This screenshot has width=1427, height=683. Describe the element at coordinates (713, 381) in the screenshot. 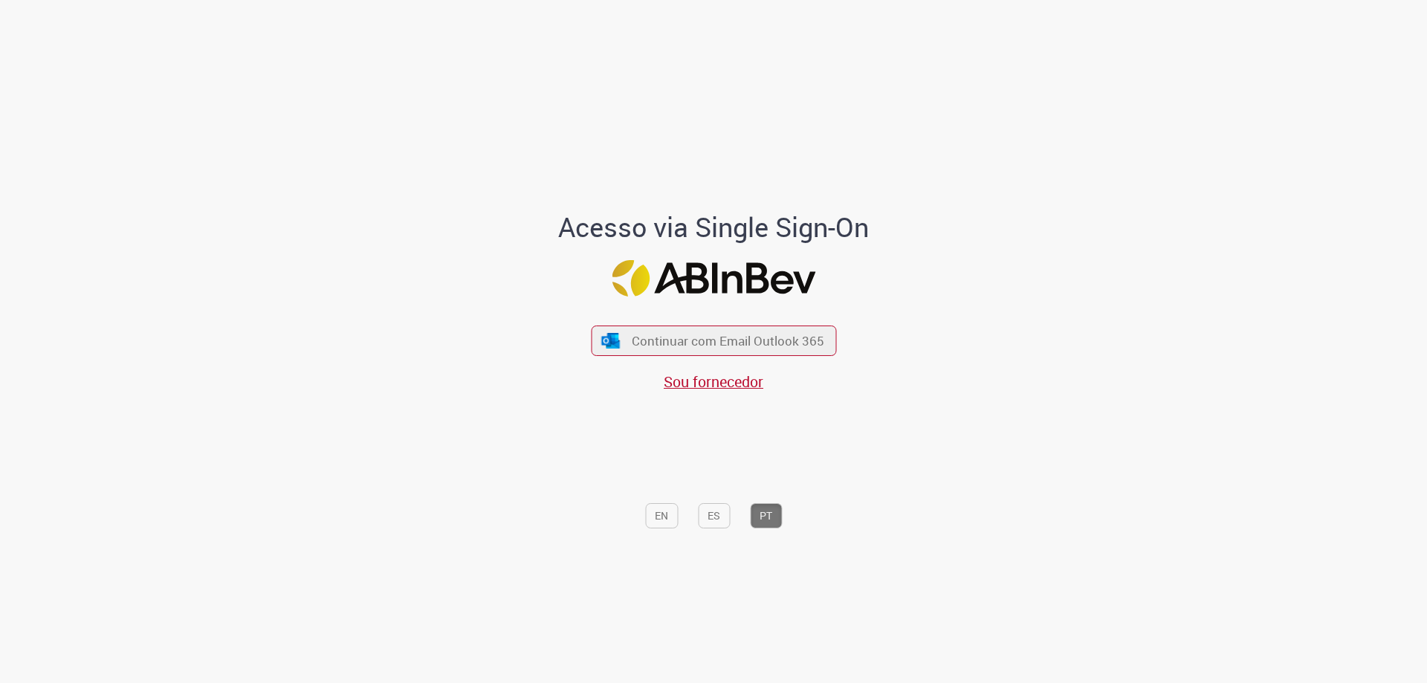

I see `a: Sou fornecedor` at that location.